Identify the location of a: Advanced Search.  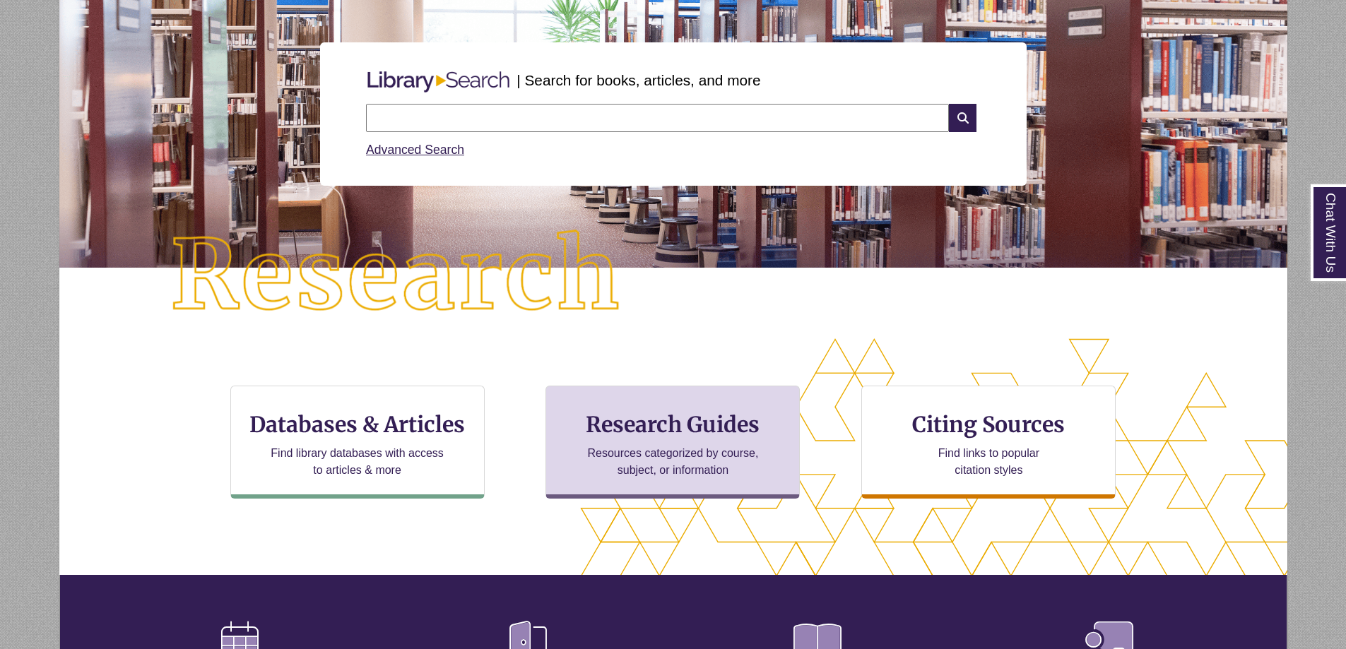
(415, 150).